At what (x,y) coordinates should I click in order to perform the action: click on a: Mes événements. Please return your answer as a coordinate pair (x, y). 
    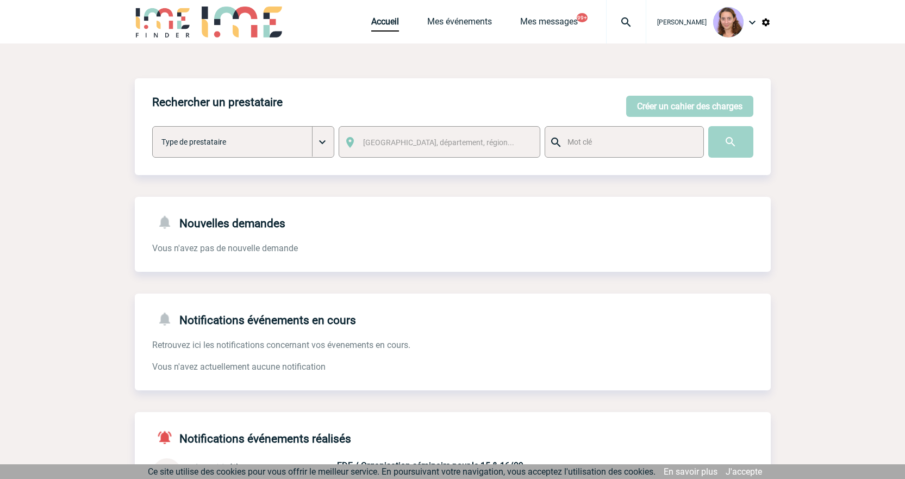
    Looking at the image, I should click on (459, 24).